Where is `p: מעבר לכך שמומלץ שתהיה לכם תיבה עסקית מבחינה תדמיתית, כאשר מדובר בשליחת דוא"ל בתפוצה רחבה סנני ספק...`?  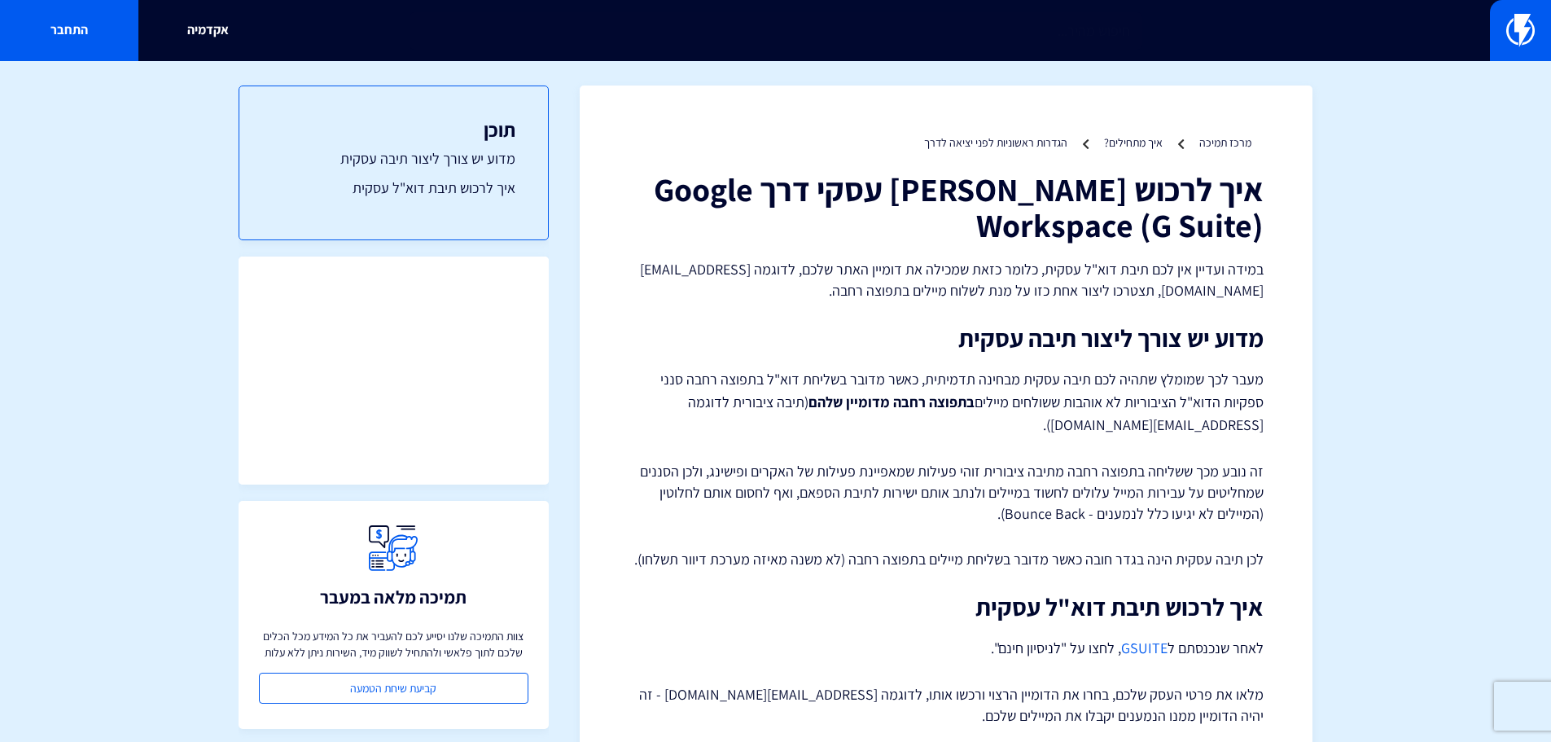
p: מעבר לכך שמומלץ שתהיה לכם תיבה עסקית מבחינה תדמיתית, כאשר מדובר בשליחת דוא"ל בתפוצה רחבה סנני ספק... is located at coordinates (946, 402).